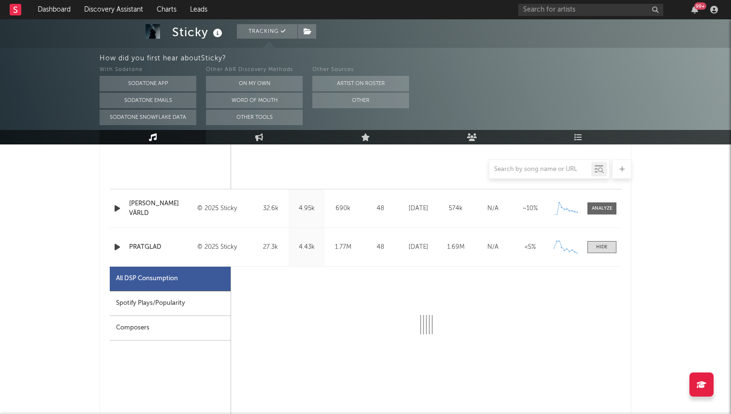 The height and width of the screenshot is (414, 731). What do you see at coordinates (360, 100) in the screenshot?
I see `button: Other` at bounding box center [360, 100].